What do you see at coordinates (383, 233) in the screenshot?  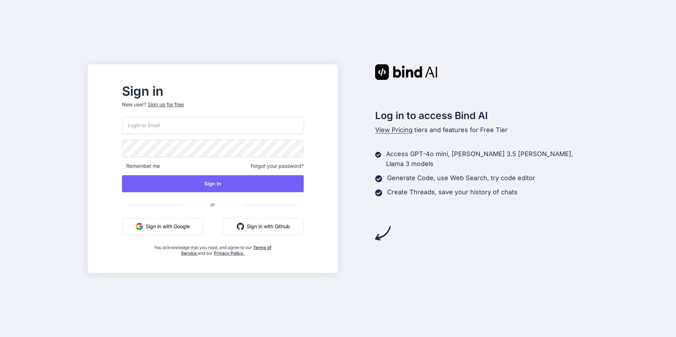 I see `img: arrow` at bounding box center [383, 233].